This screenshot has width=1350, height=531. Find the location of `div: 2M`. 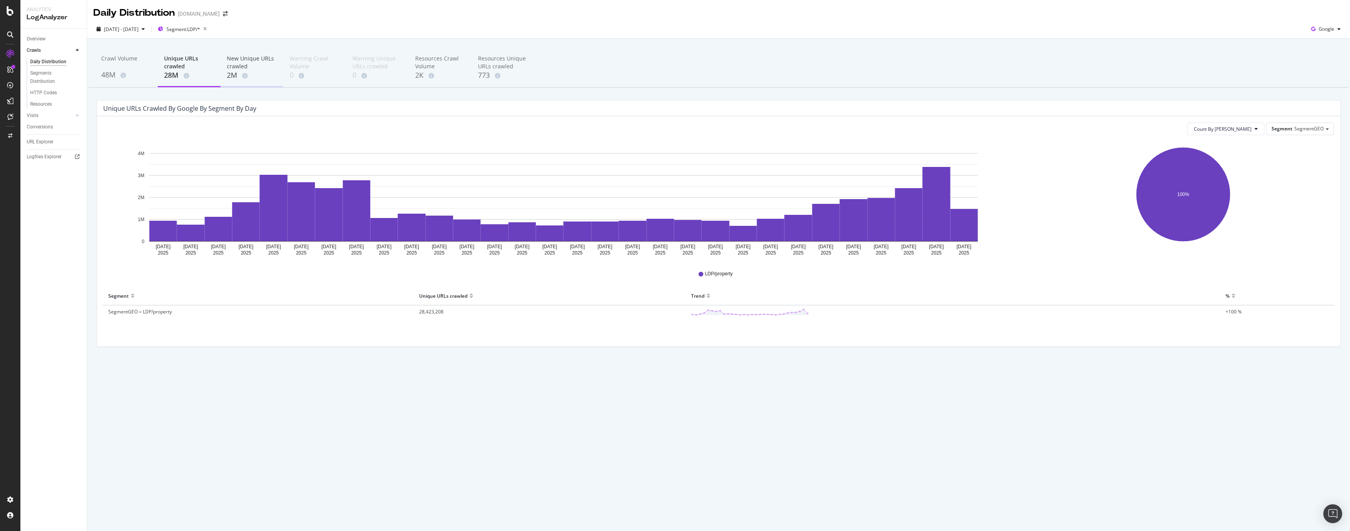

div: 2M is located at coordinates (252, 75).